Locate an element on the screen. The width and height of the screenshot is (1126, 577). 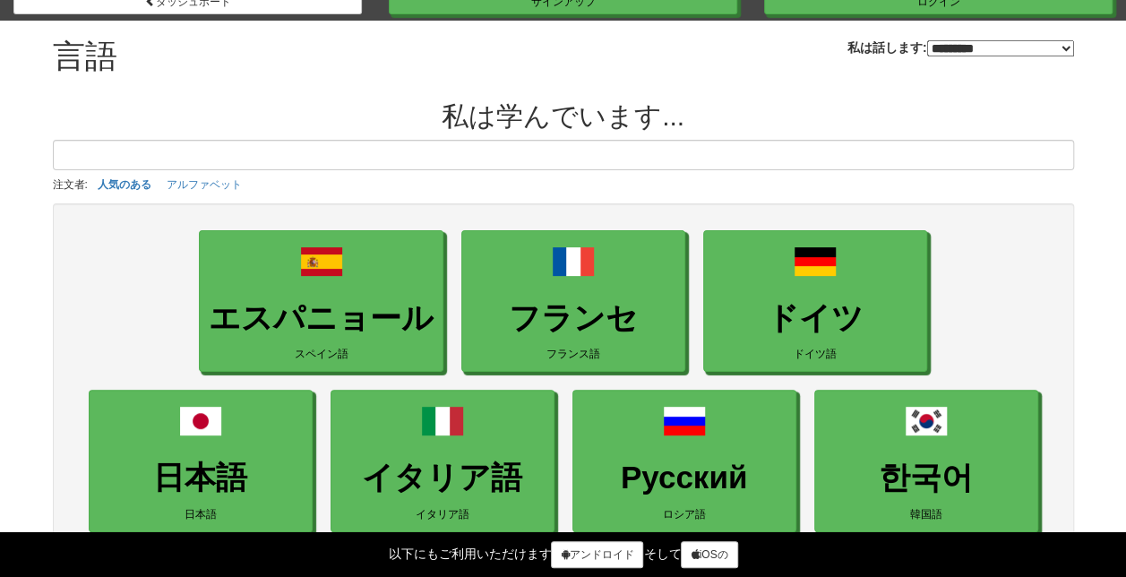
h3: ドイツ is located at coordinates (815, 318).